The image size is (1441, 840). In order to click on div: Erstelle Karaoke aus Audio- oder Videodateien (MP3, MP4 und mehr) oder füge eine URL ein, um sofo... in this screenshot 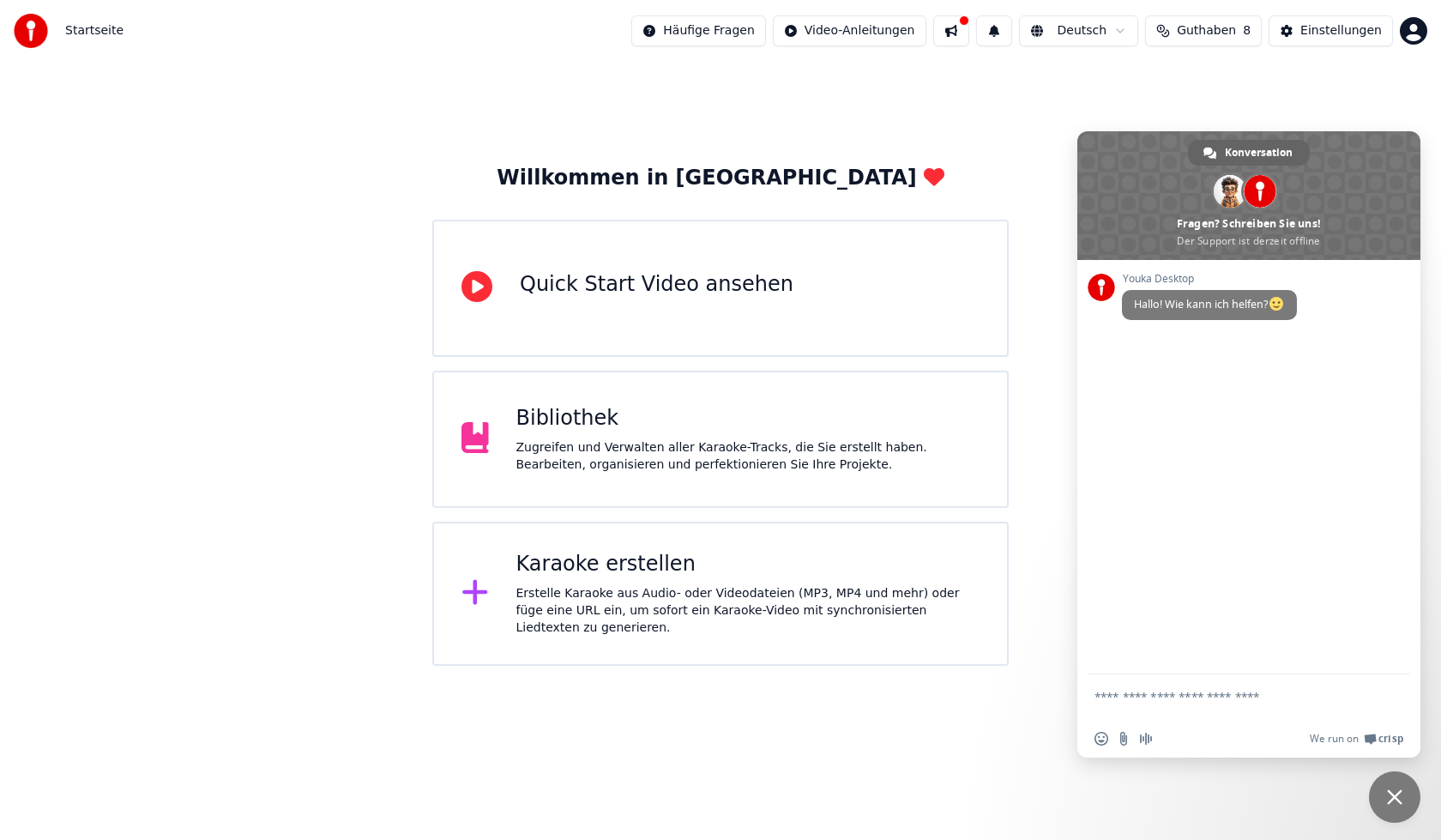, I will do `click(747, 611)`.